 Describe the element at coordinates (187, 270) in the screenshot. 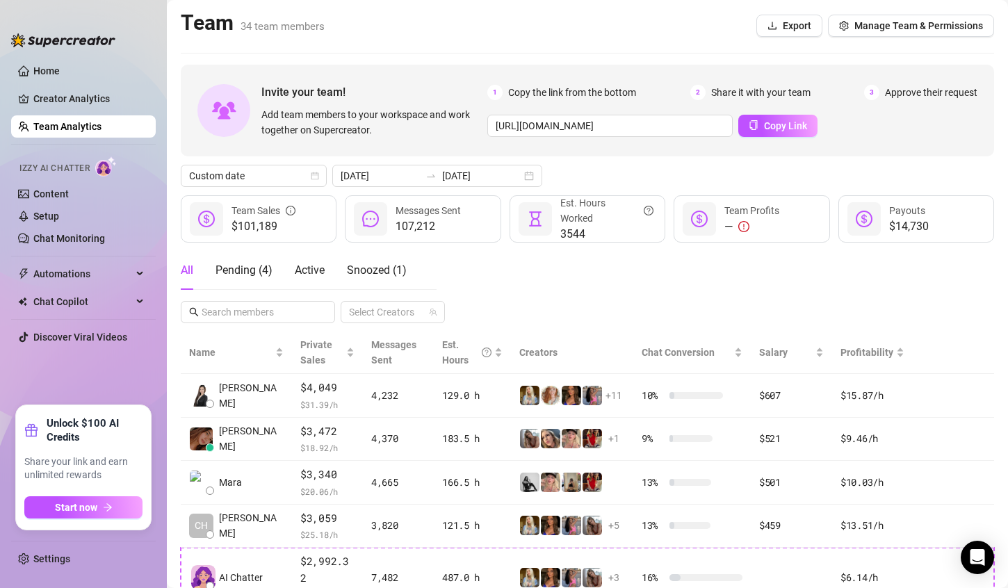

I see `div: All` at that location.